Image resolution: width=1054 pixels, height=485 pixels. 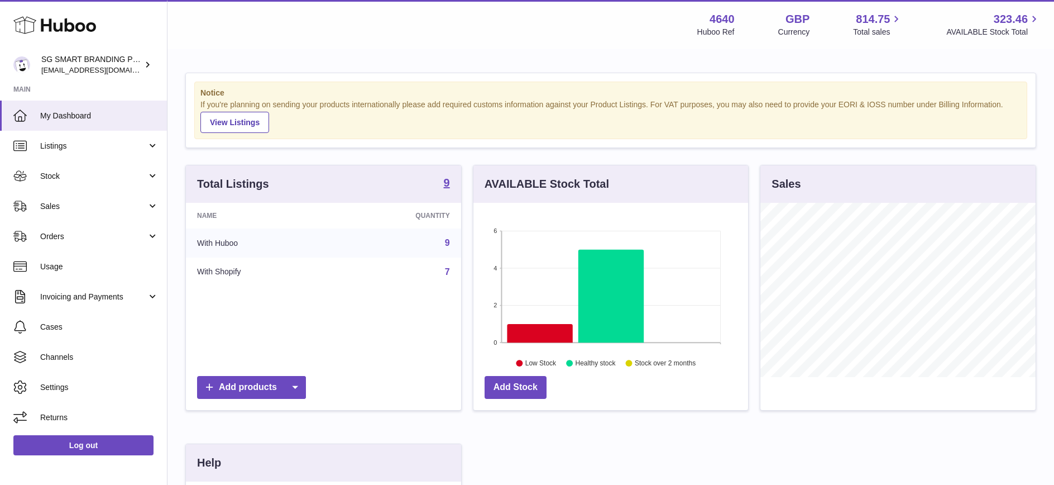 What do you see at coordinates (99, 266) in the screenshot?
I see `span: Usage` at bounding box center [99, 266].